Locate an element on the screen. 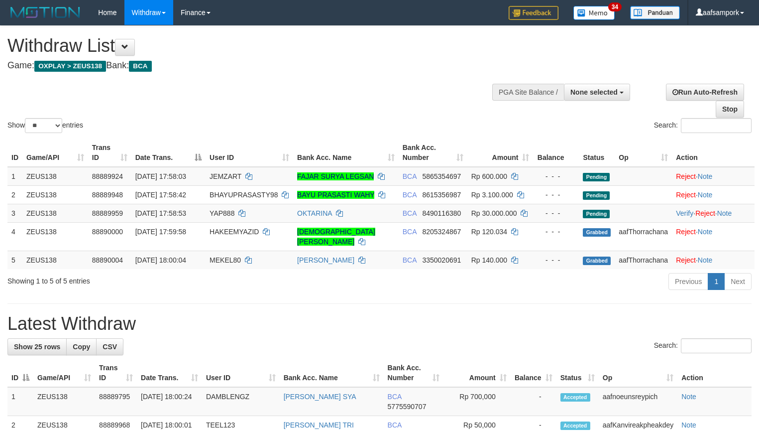  h1: Latest Withdraw is located at coordinates (379, 324).